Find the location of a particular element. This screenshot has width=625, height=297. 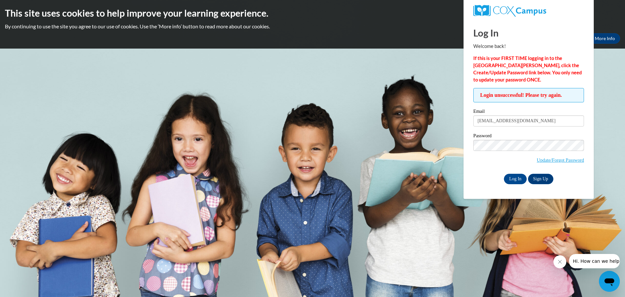

label: Email is located at coordinates (529, 112).